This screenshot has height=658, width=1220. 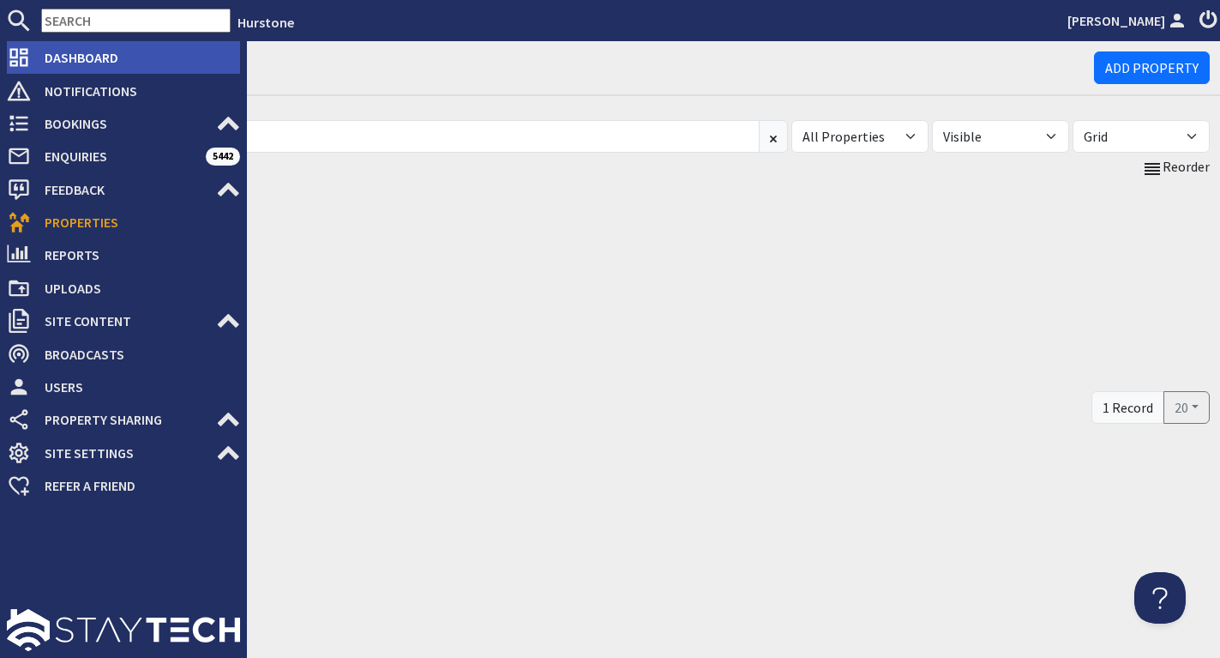 What do you see at coordinates (1187, 407) in the screenshot?
I see `button: 20` at bounding box center [1187, 407].